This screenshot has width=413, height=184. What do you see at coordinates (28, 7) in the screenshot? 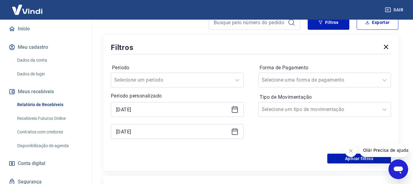
I see `span: Olá! Precisa de ajuda?` at bounding box center [28, 7].